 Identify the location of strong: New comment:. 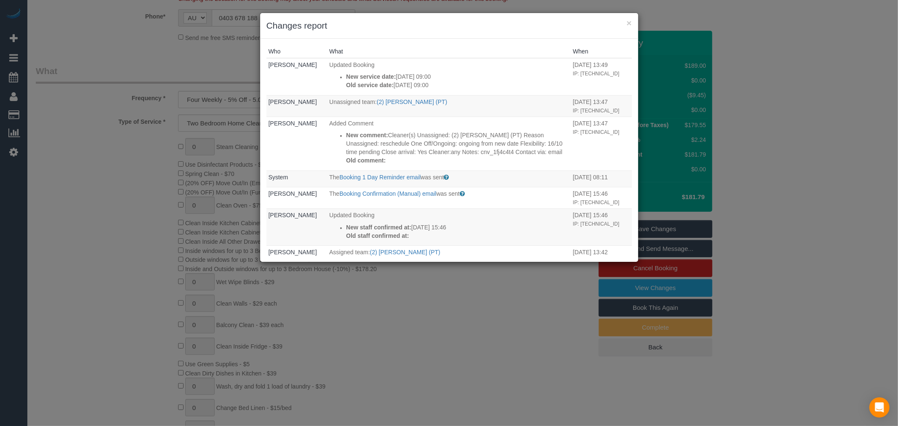
(367, 135).